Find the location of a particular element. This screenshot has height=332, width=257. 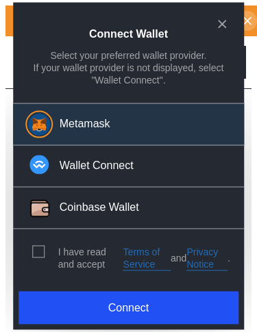

div: Wallet Connect is located at coordinates (97, 166).